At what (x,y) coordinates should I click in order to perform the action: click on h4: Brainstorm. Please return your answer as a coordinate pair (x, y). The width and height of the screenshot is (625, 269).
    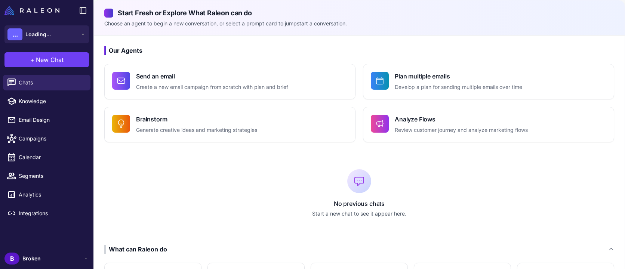
    Looking at the image, I should click on (197, 119).